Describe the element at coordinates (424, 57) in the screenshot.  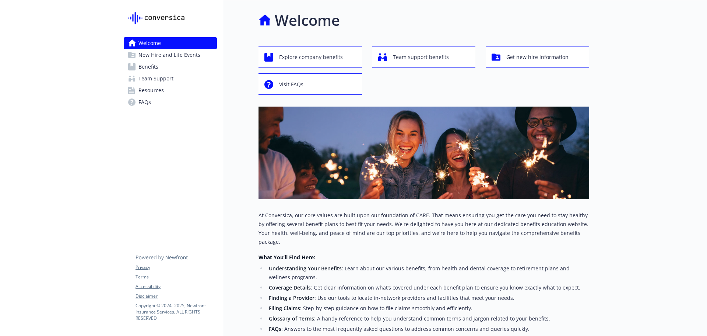
I see `button: Team support benefits` at that location.